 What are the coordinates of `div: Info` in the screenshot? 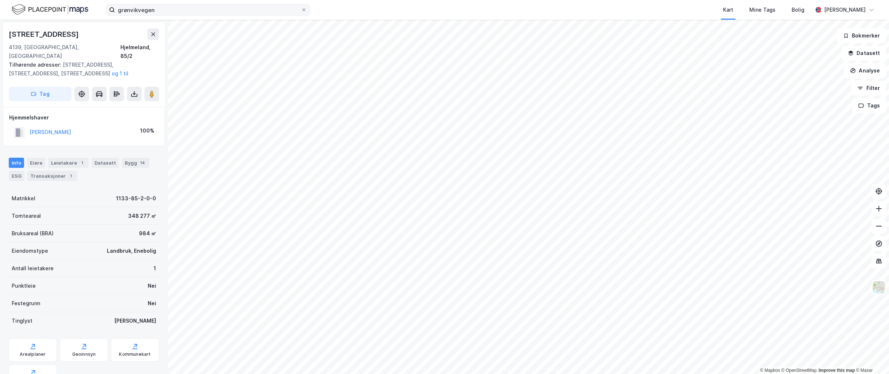 It's located at (16, 163).